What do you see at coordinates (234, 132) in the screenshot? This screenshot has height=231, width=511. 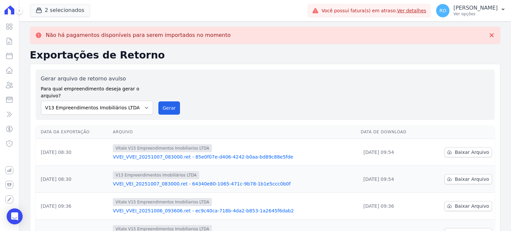 I see `th: Arquivo` at bounding box center [234, 132].